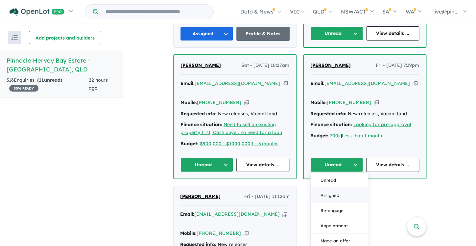  I want to click on a: Less than 1 month, so click(362, 135).